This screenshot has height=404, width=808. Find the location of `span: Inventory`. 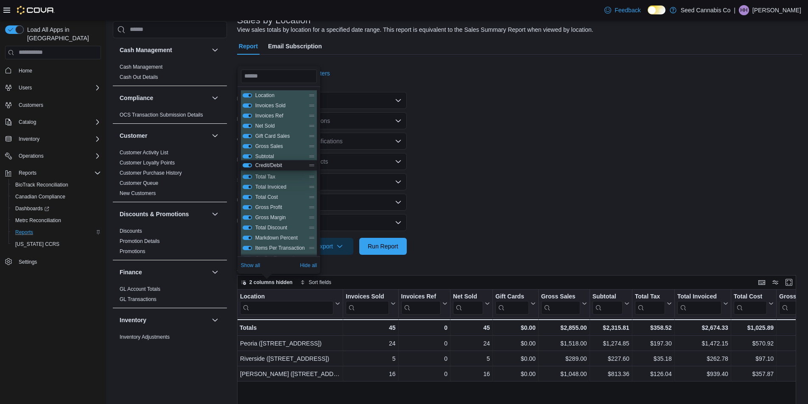

span: Inventory is located at coordinates (29, 139).